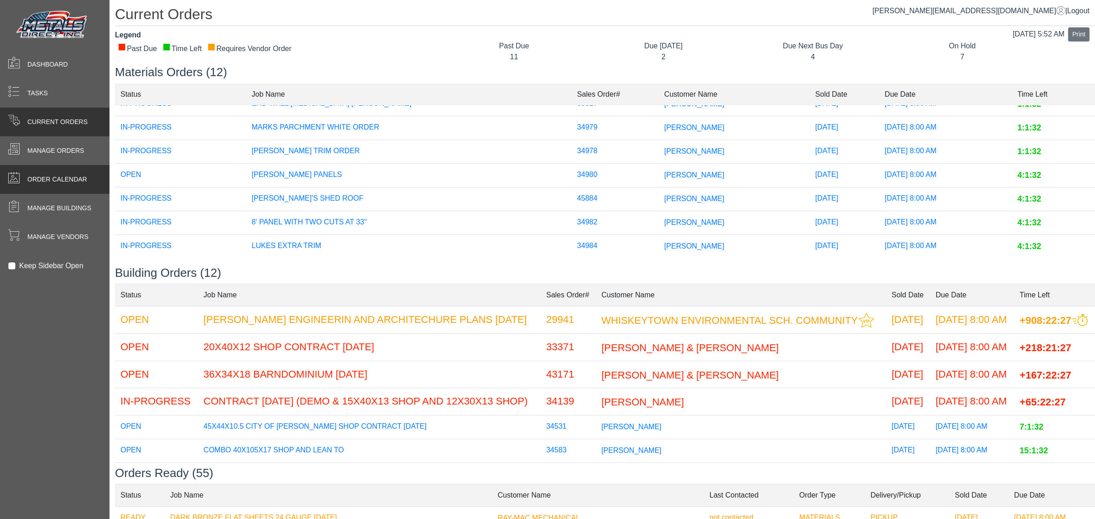 Image resolution: width=1095 pixels, height=519 pixels. I want to click on td: 45884, so click(615, 199).